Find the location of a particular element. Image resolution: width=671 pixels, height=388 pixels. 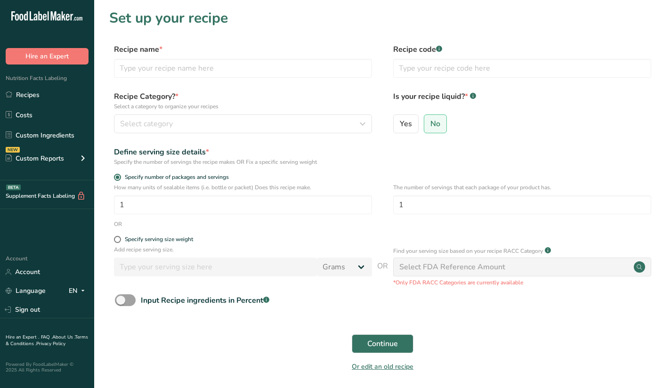

input: Type your serving size here is located at coordinates (215, 267).